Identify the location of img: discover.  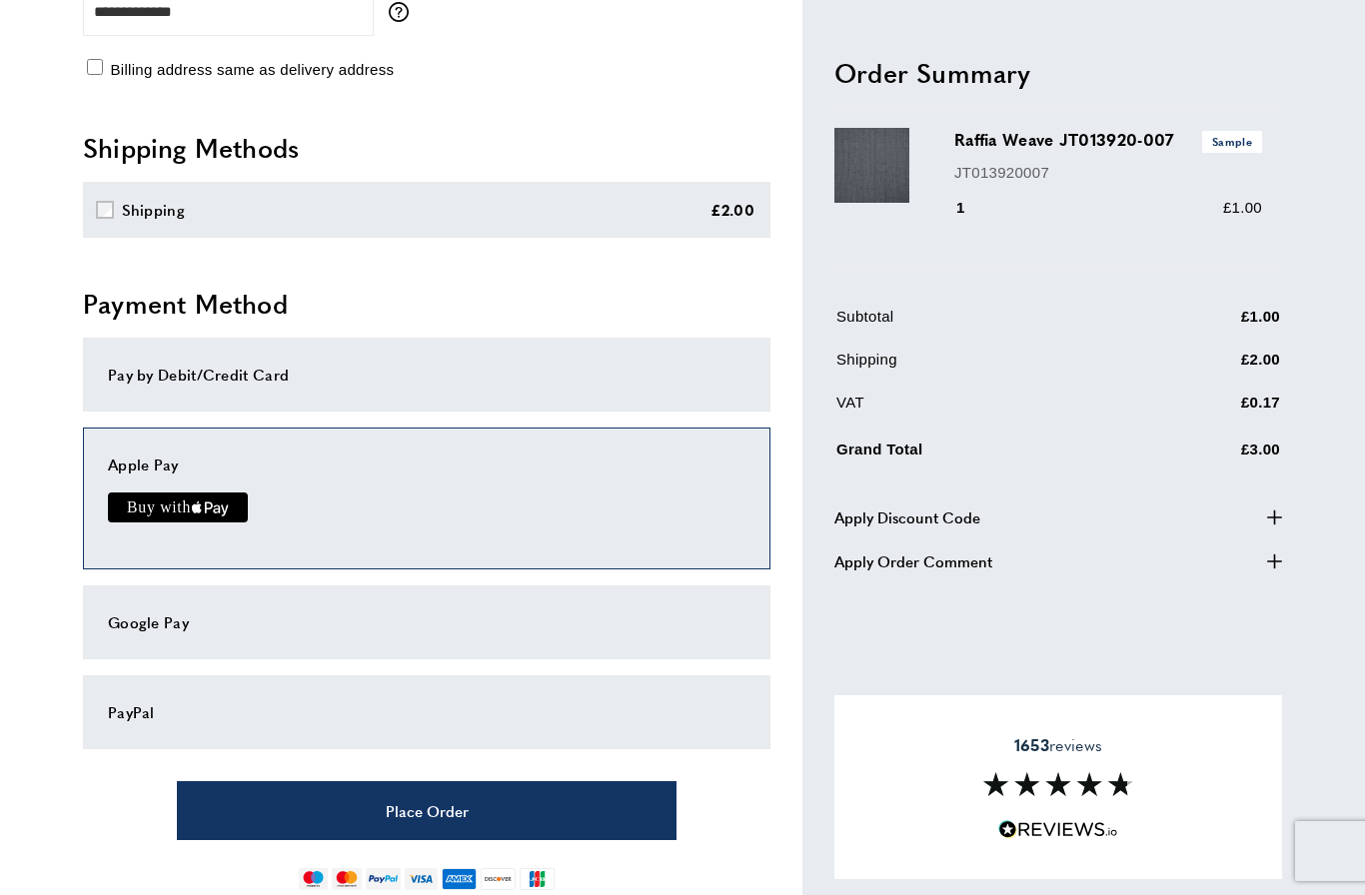
(498, 879).